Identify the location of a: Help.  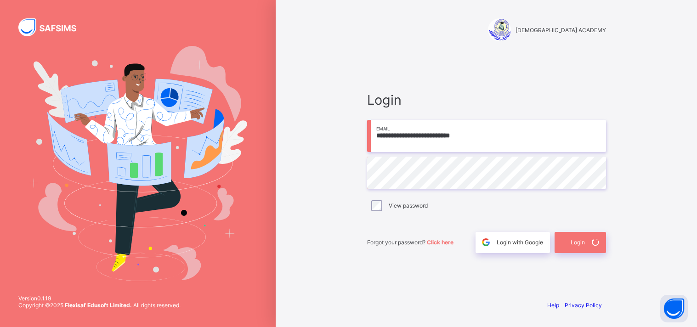
(554, 305).